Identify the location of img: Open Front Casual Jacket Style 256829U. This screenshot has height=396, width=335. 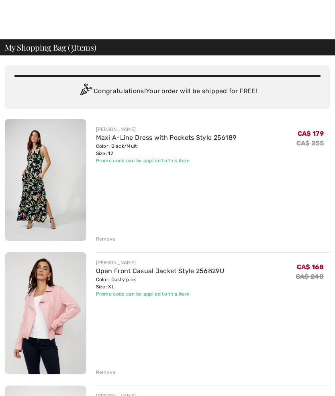
(45, 313).